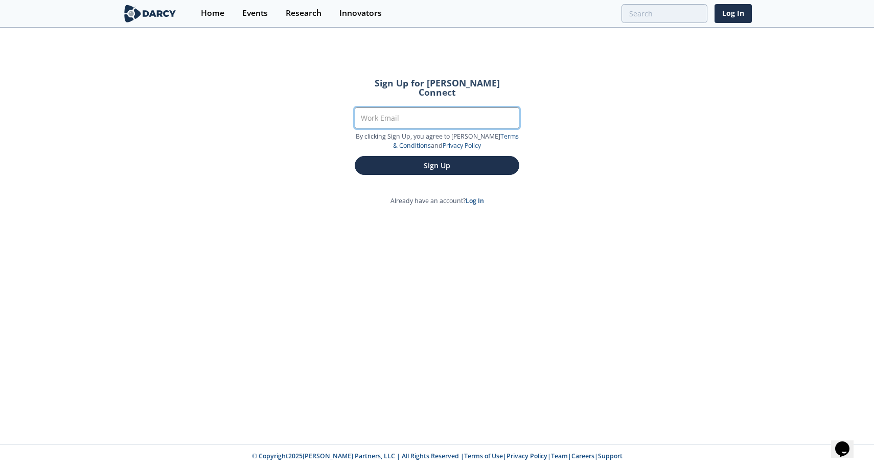 Image resolution: width=874 pixels, height=468 pixels. I want to click on div: Research, so click(304, 13).